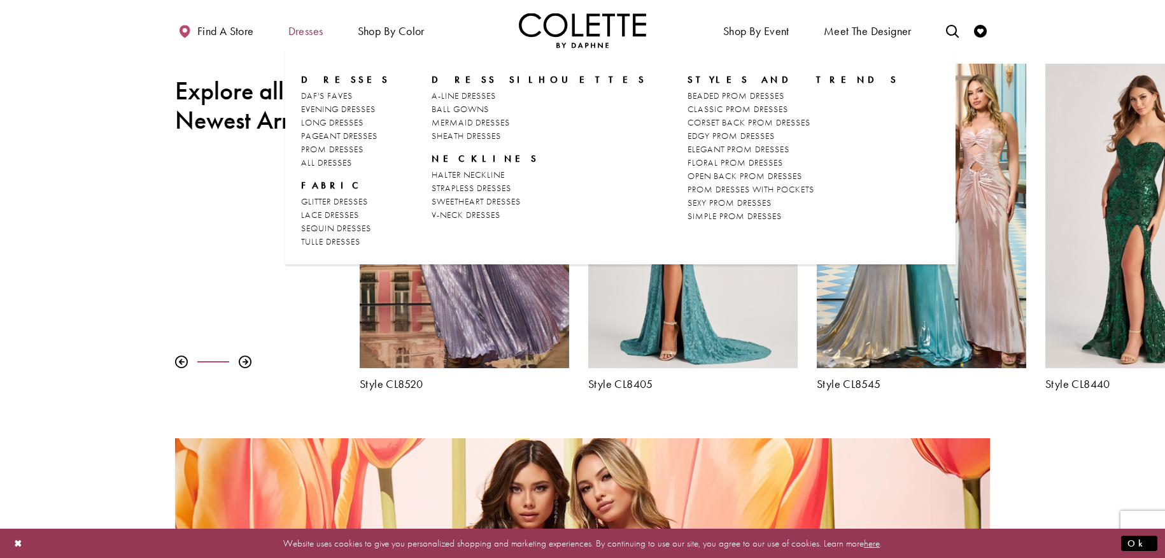  Describe the element at coordinates (346, 228) in the screenshot. I see `a: SEQUIN DRESSES` at that location.